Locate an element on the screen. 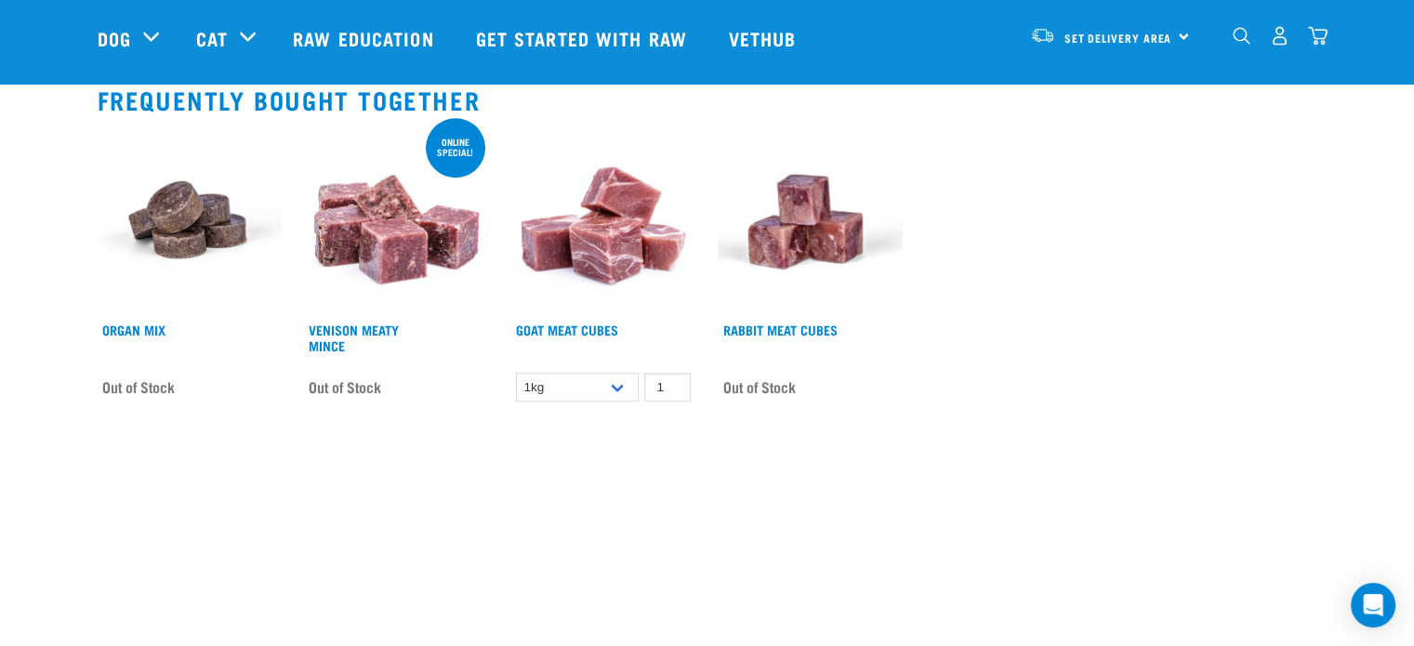  img: Stack Of Circular Blocks of Organ Mix For Pets is located at coordinates (190, 221).